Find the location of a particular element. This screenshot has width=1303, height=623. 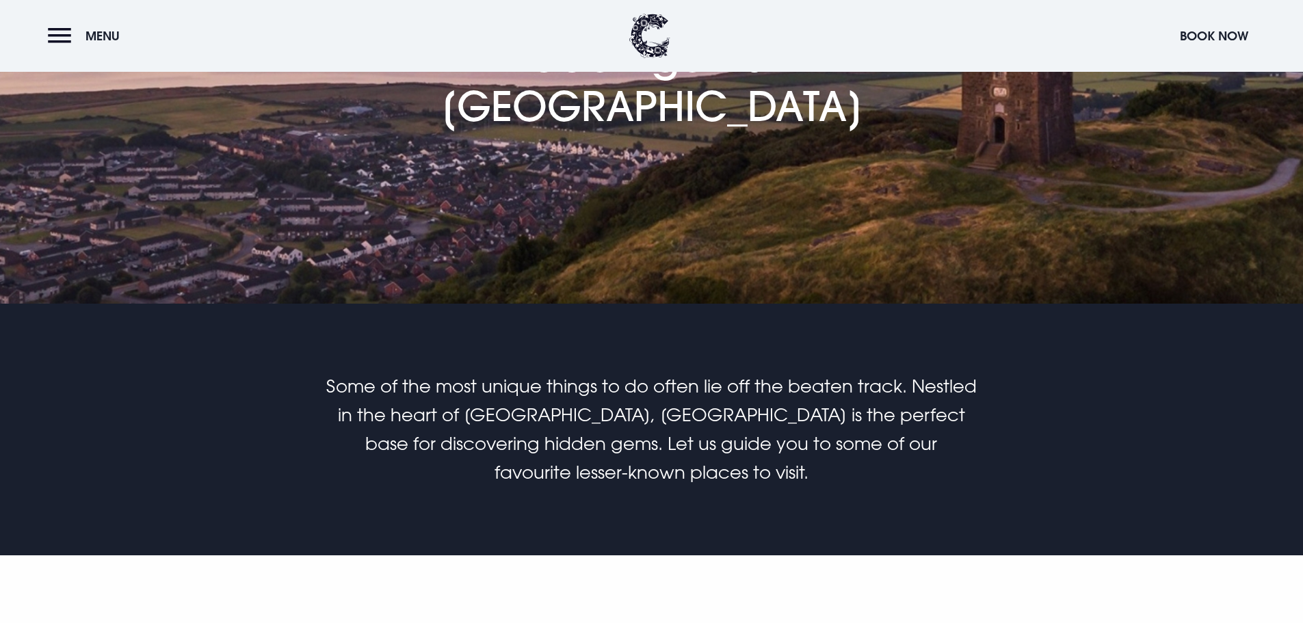

span: Menu is located at coordinates (103, 36).